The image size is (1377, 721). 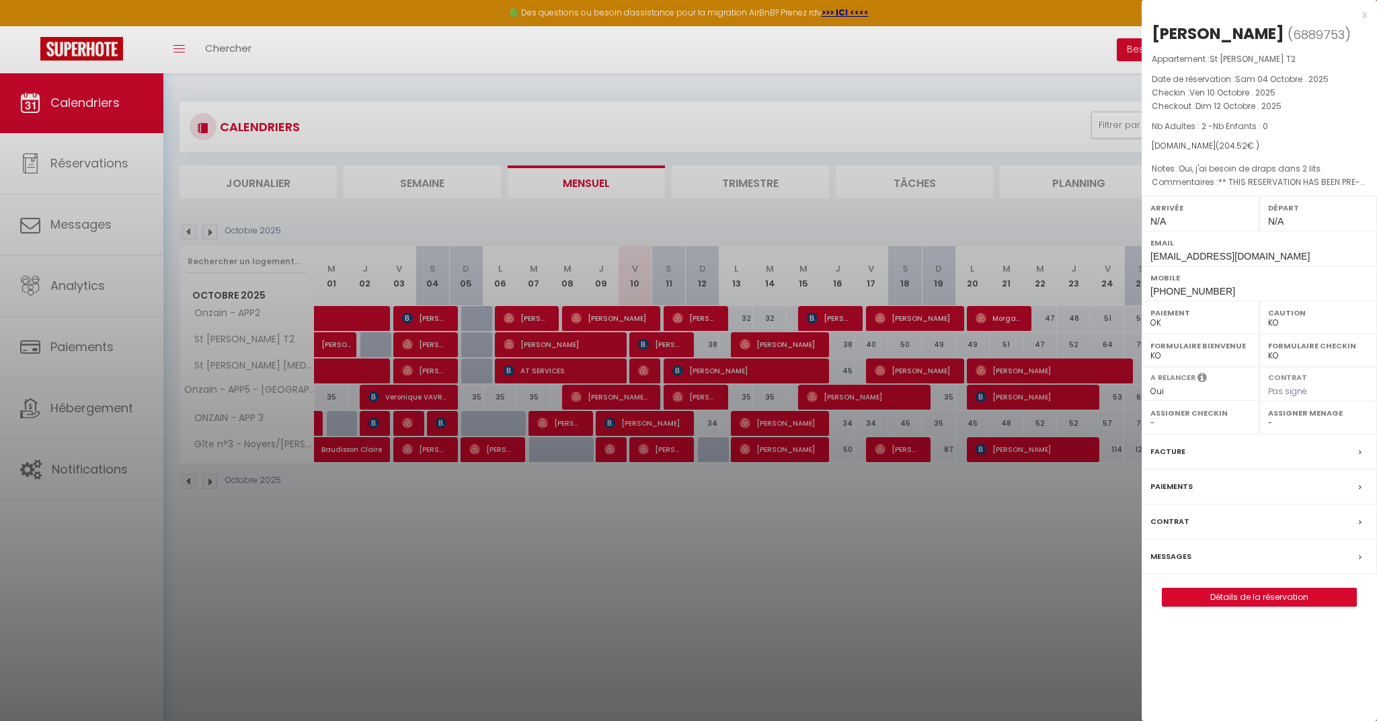 What do you see at coordinates (1259, 93) in the screenshot?
I see `p: Checkin :` at bounding box center [1259, 93].